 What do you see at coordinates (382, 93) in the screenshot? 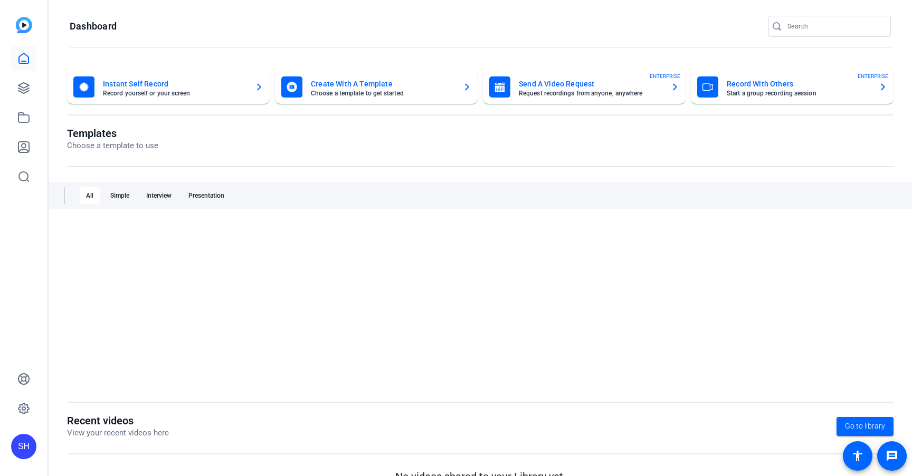
I see `mat-card-subtitle: Choose a template to get started` at bounding box center [382, 93].